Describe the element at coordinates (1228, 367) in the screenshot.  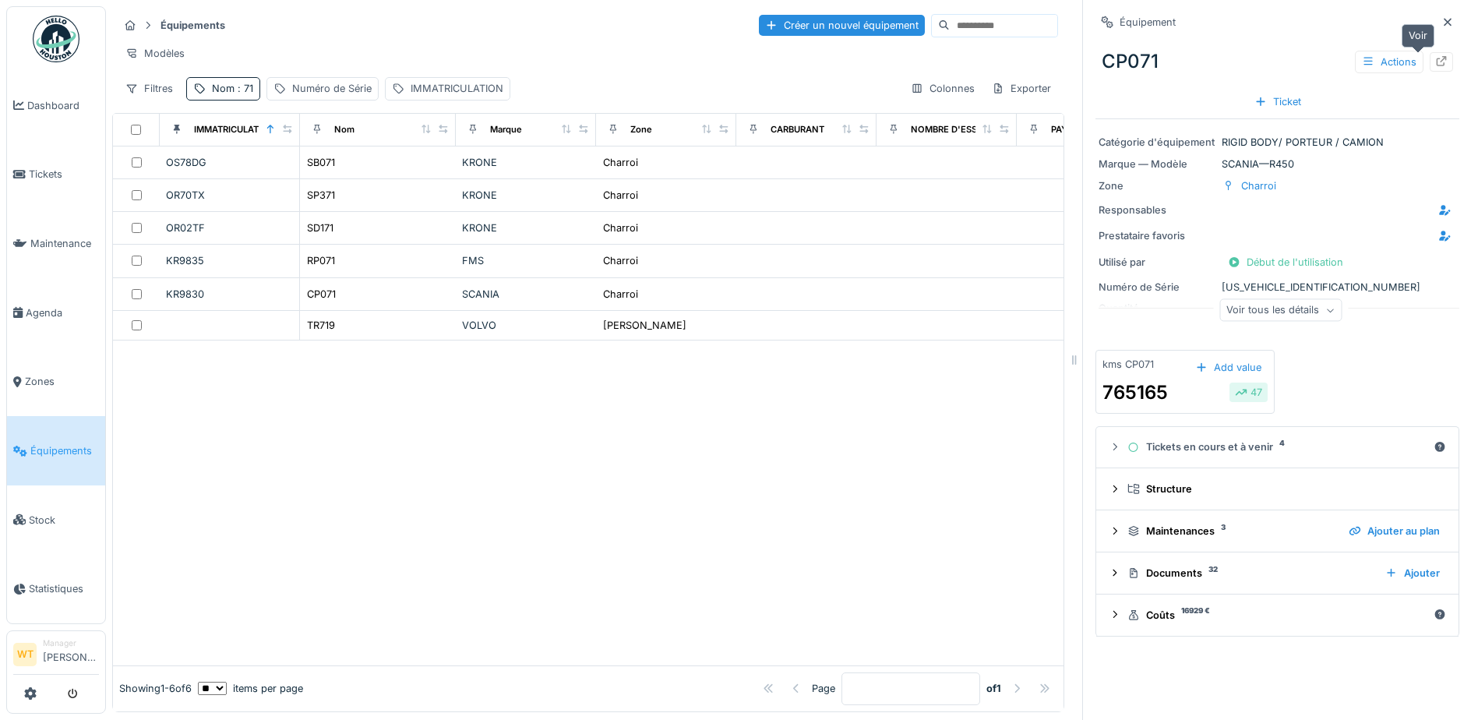
I see `div: Add value` at that location.